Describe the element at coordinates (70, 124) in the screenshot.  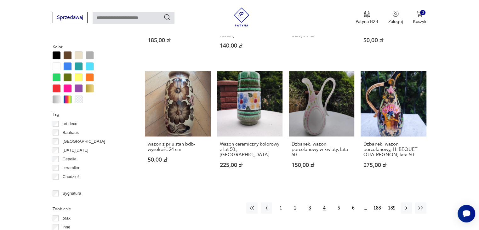
I see `p: art deco` at that location.